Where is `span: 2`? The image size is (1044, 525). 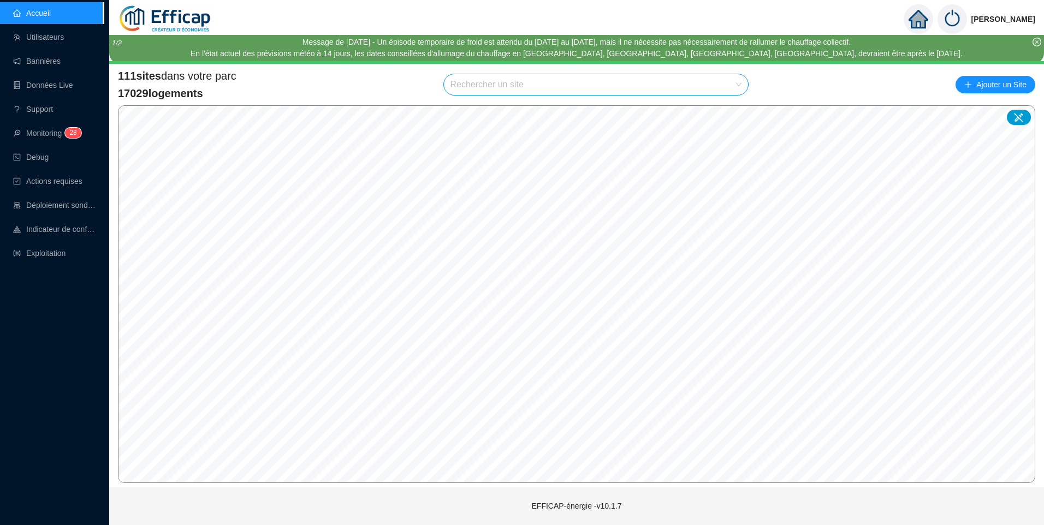 span: 2 is located at coordinates (71, 133).